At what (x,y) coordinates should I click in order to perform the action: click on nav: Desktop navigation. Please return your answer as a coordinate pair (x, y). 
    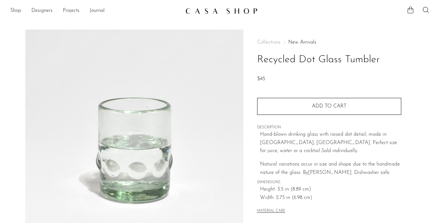
    Looking at the image, I should click on (95, 11).